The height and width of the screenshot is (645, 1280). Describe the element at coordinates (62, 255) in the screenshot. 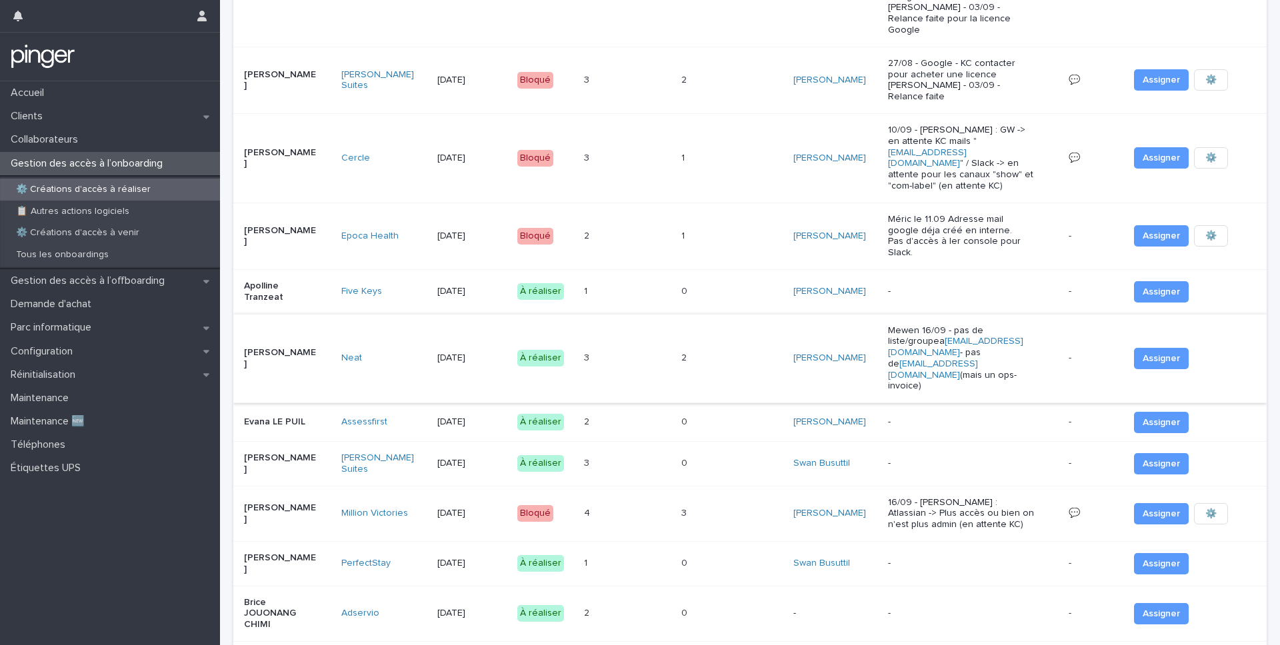

I see `p: Tous les onboardings` at that location.